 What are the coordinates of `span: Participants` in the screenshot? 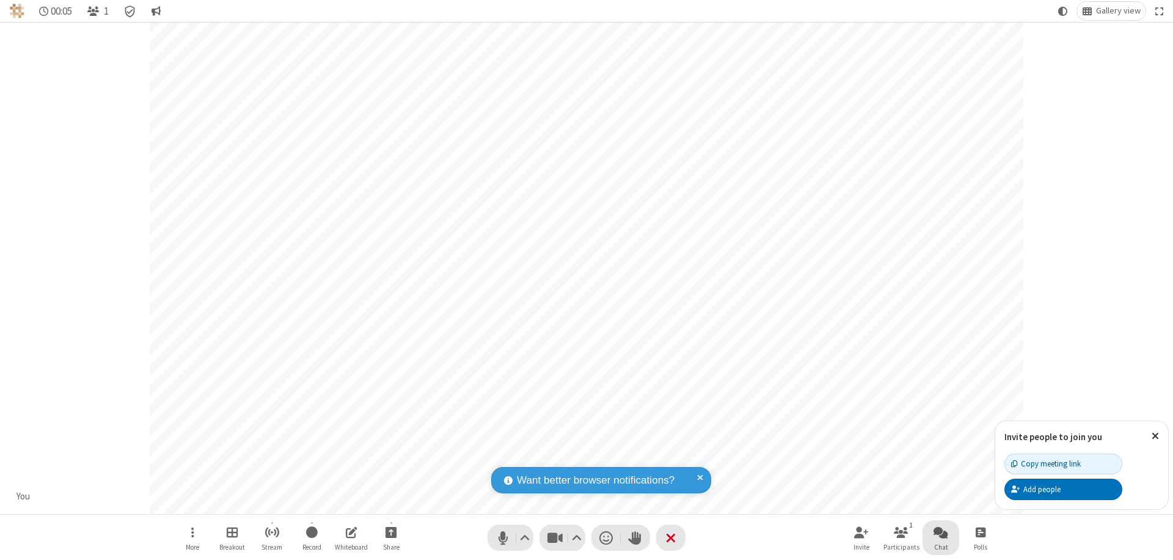 It's located at (901, 547).